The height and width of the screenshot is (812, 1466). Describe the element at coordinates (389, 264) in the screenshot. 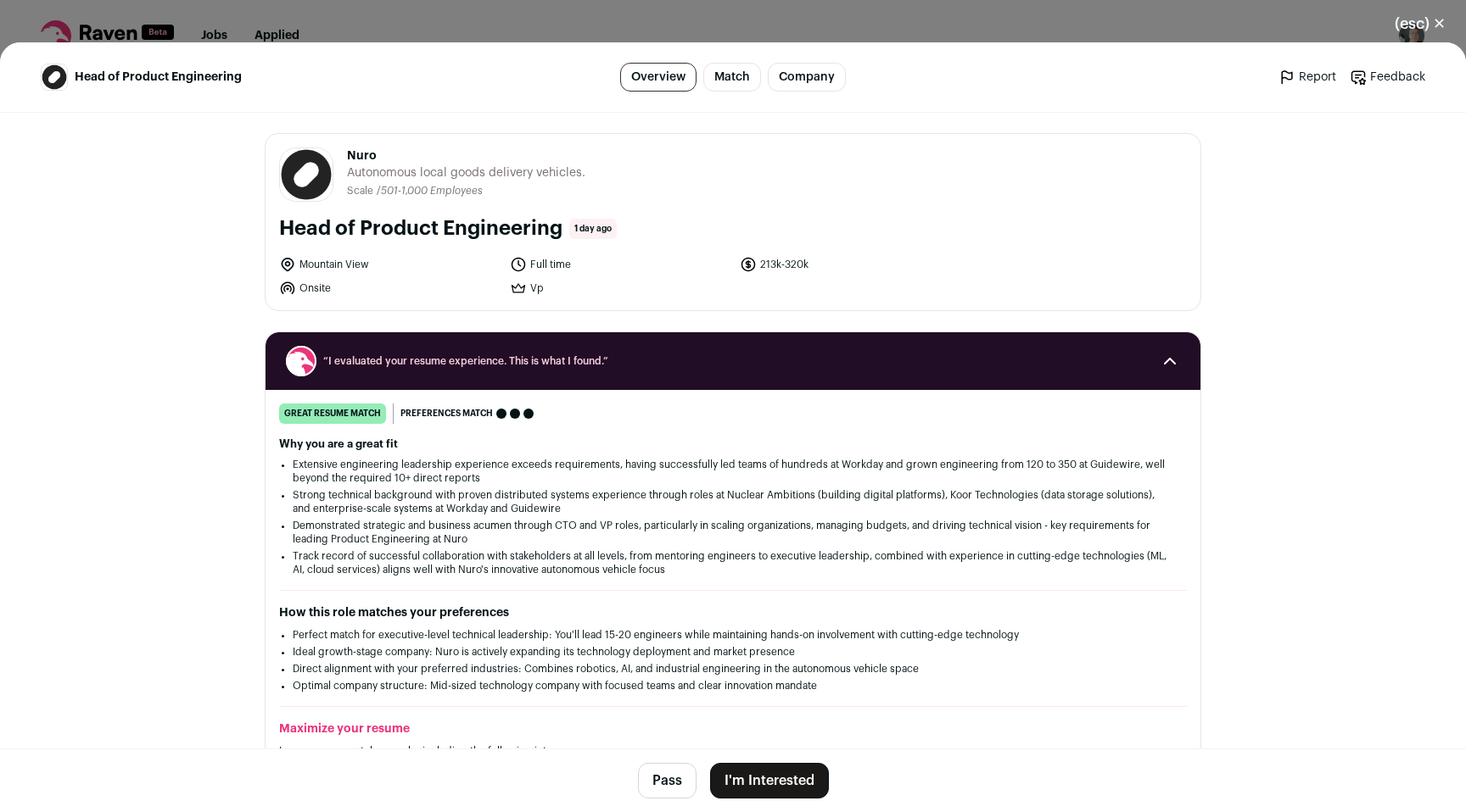

I see `li: Mountain View` at that location.